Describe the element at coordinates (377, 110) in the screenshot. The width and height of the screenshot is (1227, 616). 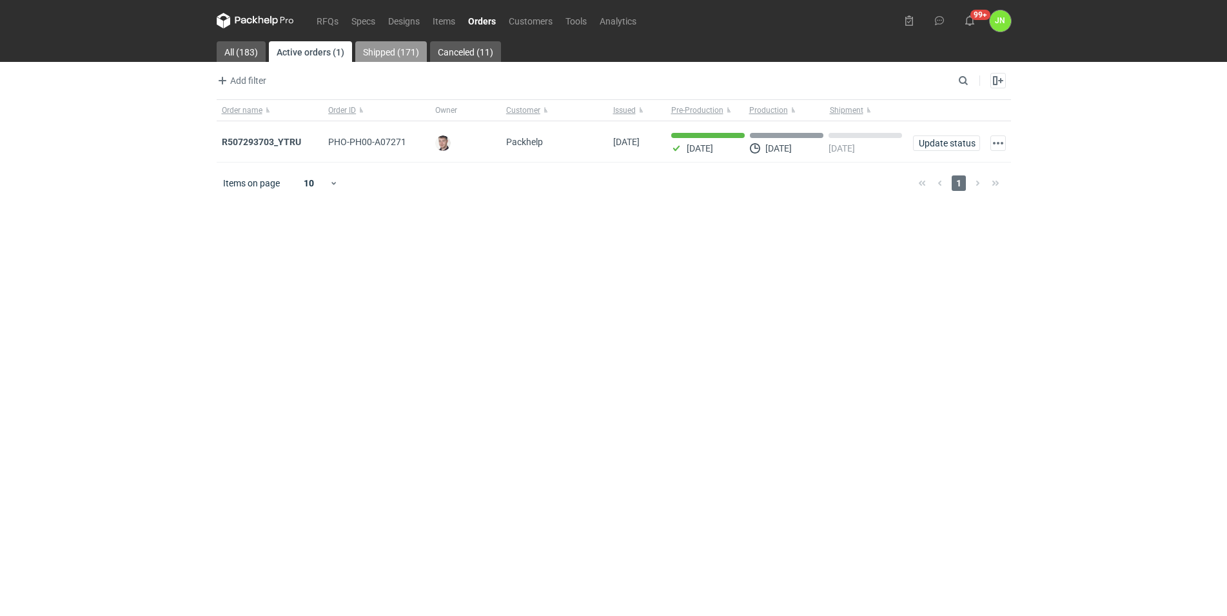
I see `button: Order ID` at that location.